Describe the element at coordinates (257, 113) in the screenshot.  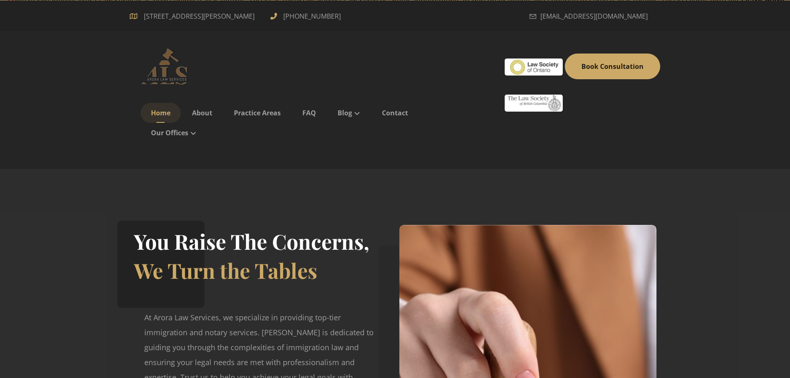
I see `span: Practice Areas` at that location.